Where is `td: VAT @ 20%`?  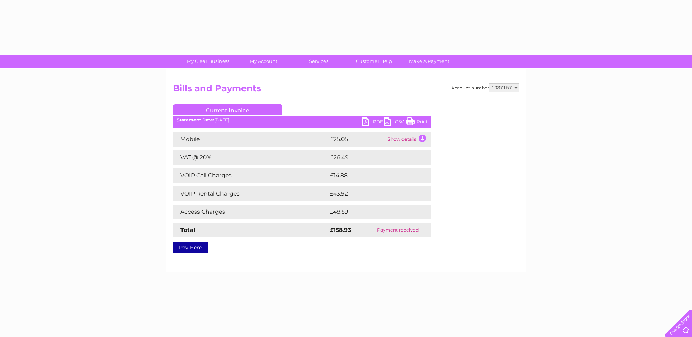 td: VAT @ 20% is located at coordinates (251, 157).